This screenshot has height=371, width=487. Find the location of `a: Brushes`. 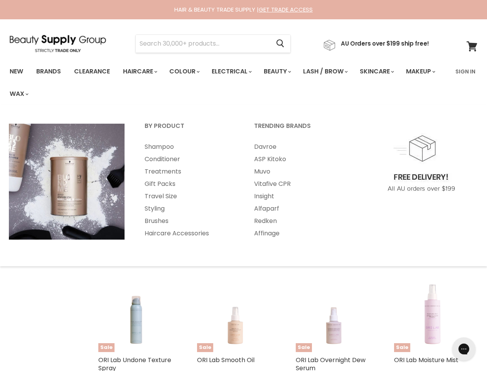

a: Brushes is located at coordinates (189, 221).